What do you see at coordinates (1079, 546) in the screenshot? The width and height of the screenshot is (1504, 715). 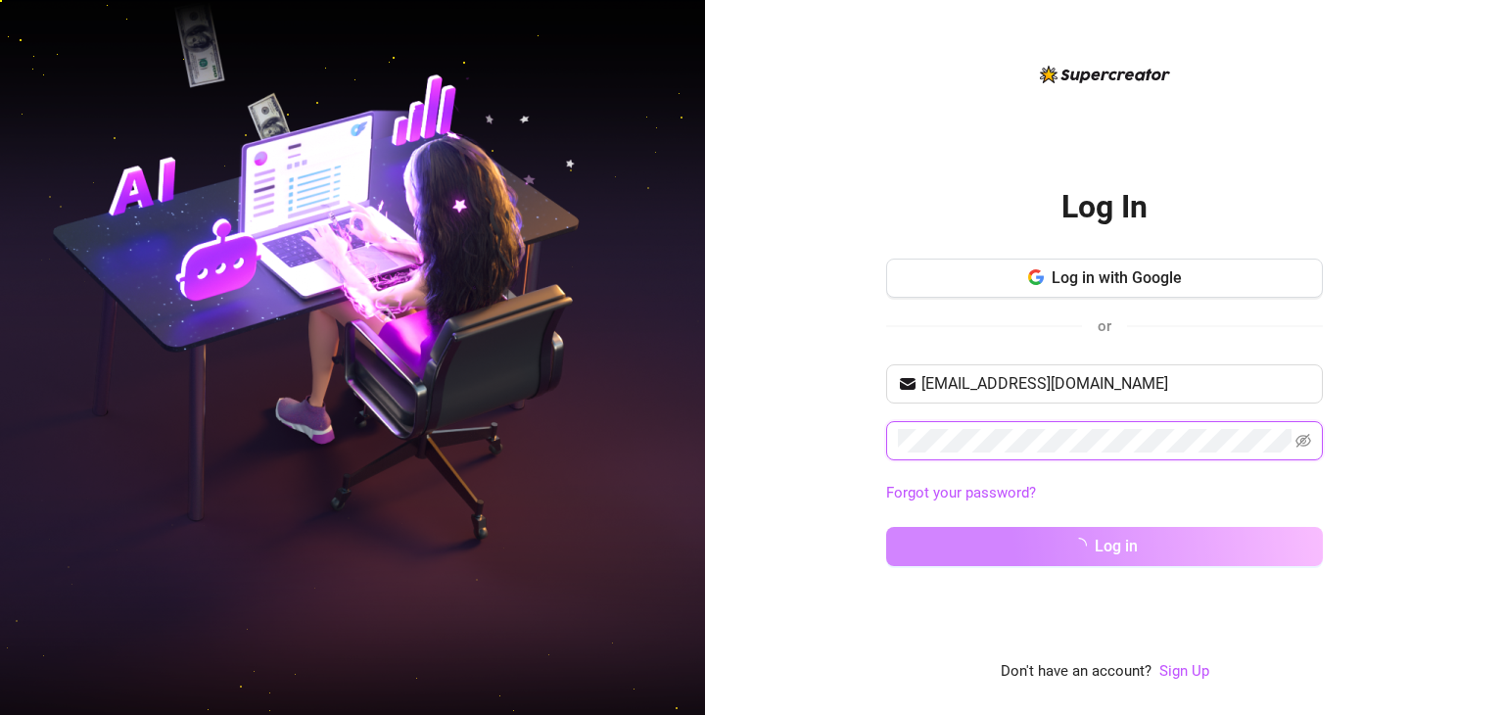 I see `span: loading` at bounding box center [1079, 546].